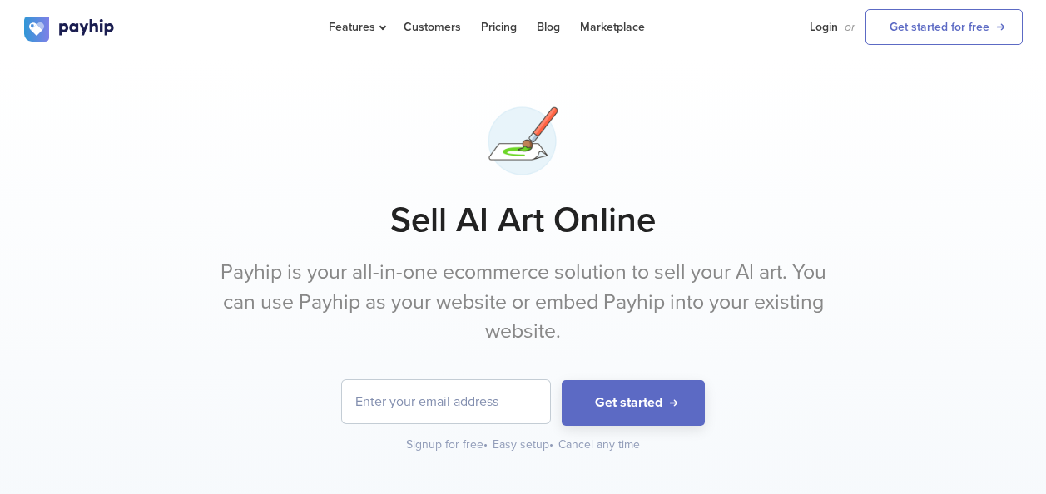 Image resolution: width=1046 pixels, height=494 pixels. Describe the element at coordinates (446, 402) in the screenshot. I see `input: Enter your email address` at that location.